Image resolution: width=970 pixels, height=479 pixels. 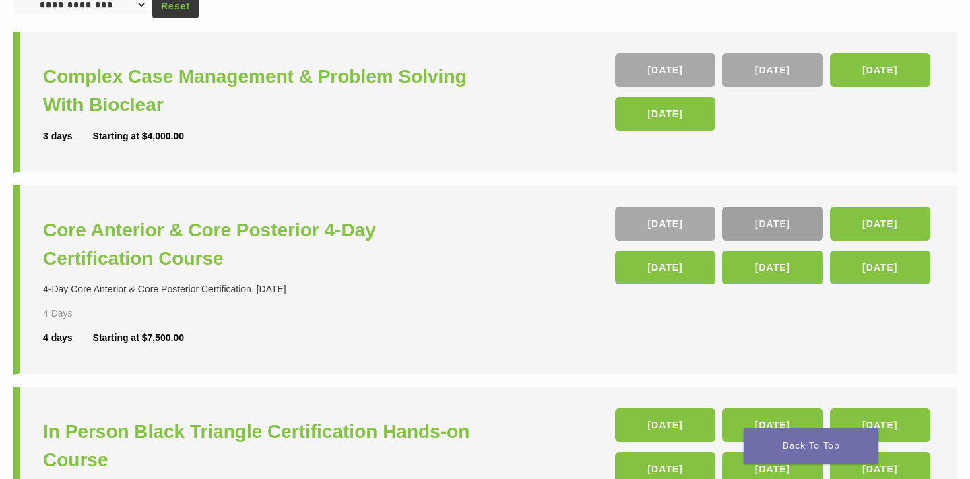 What do you see at coordinates (68, 337) in the screenshot?
I see `div: 4 days` at bounding box center [68, 337].